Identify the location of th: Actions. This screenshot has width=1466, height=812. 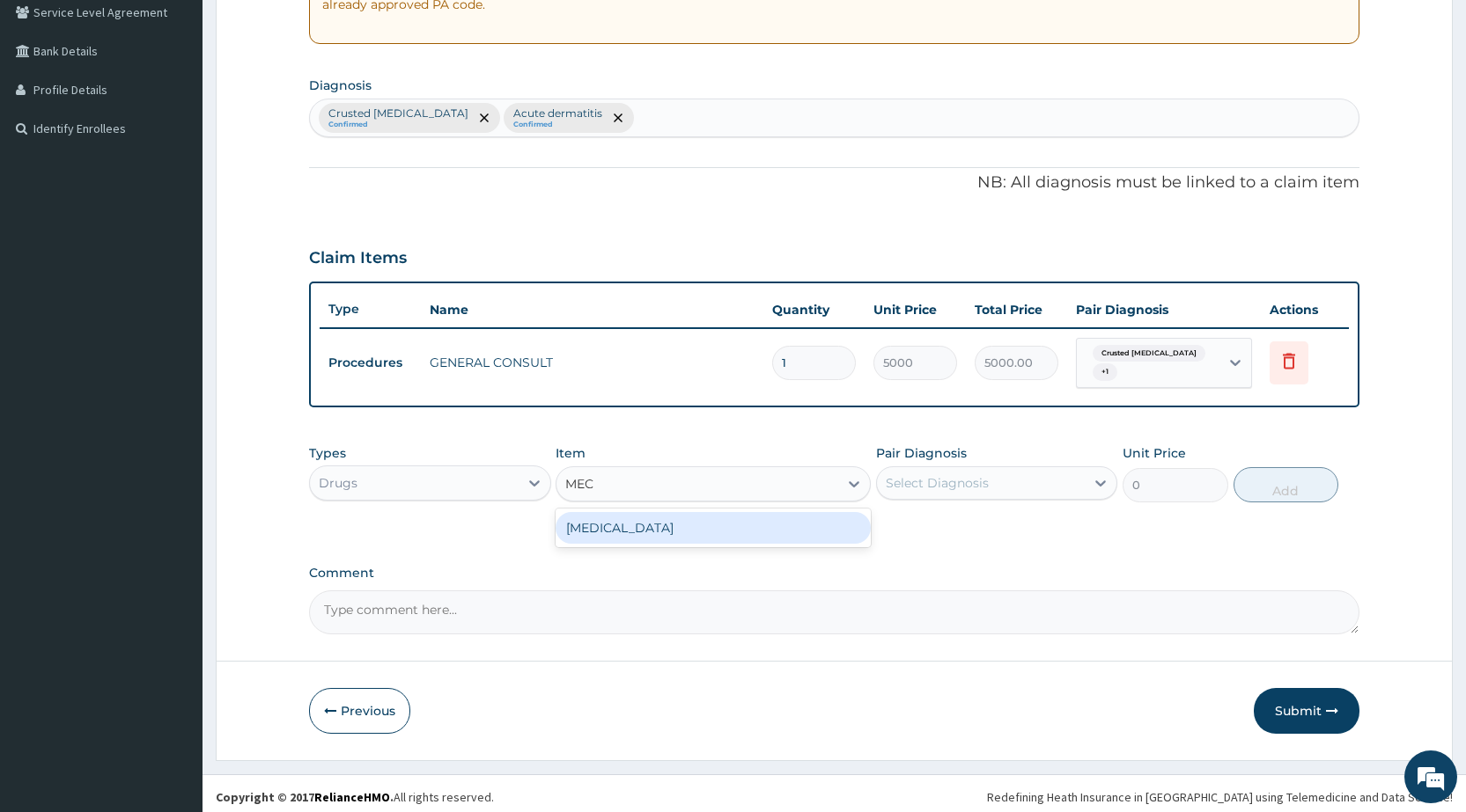
(1305, 310).